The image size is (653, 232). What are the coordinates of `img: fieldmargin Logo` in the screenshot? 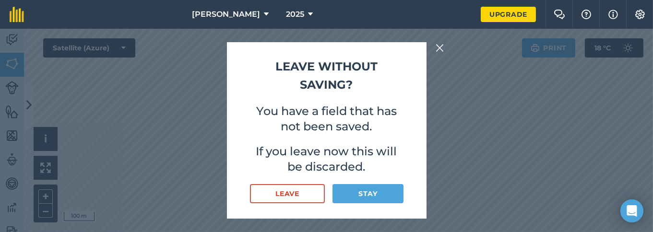 It's located at (17, 14).